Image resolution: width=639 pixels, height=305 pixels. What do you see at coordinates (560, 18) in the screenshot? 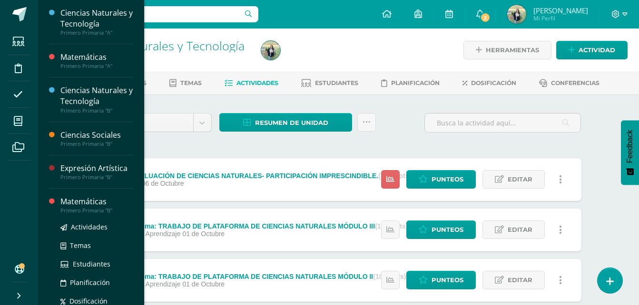
I see `span: Mi Perfil` at bounding box center [560, 18].